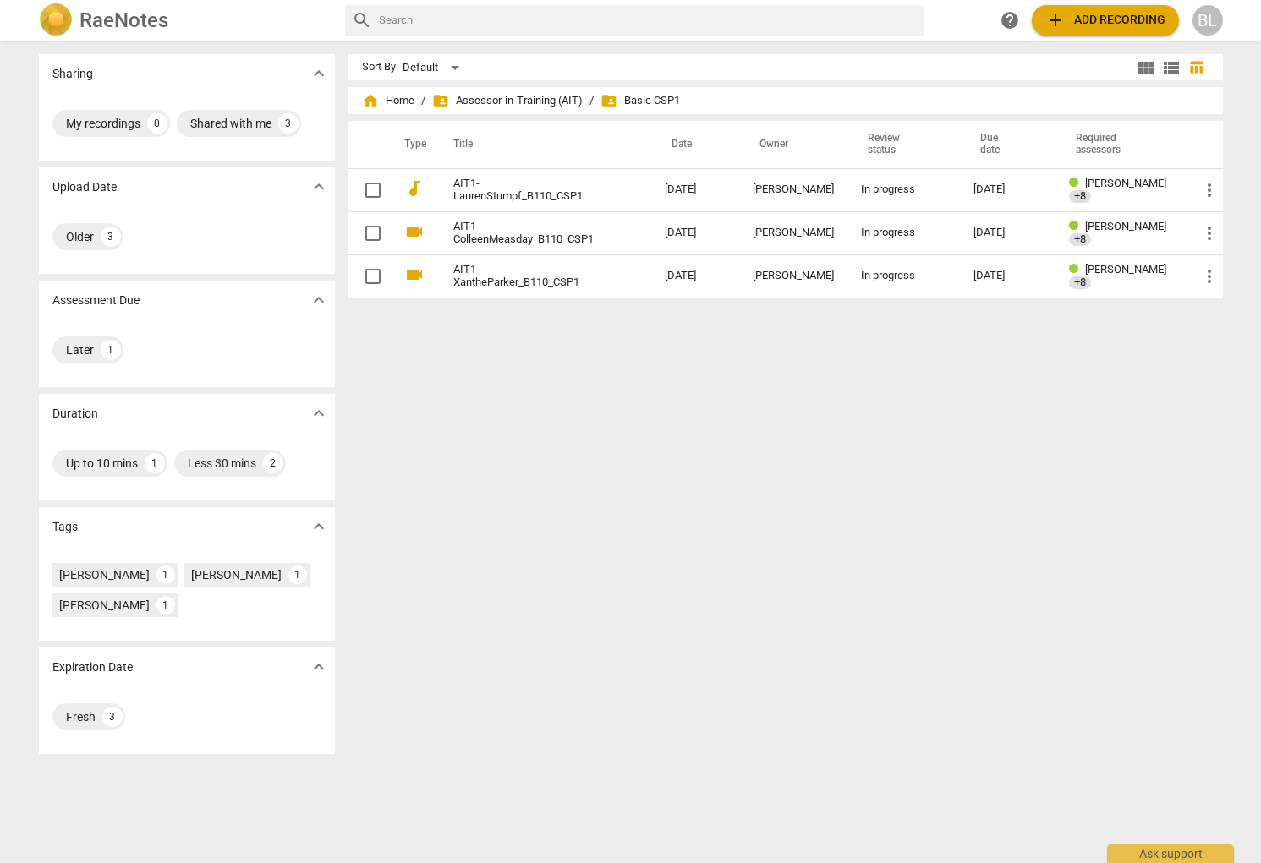  What do you see at coordinates (793, 145) in the screenshot?
I see `th: Owner` at bounding box center [793, 145].